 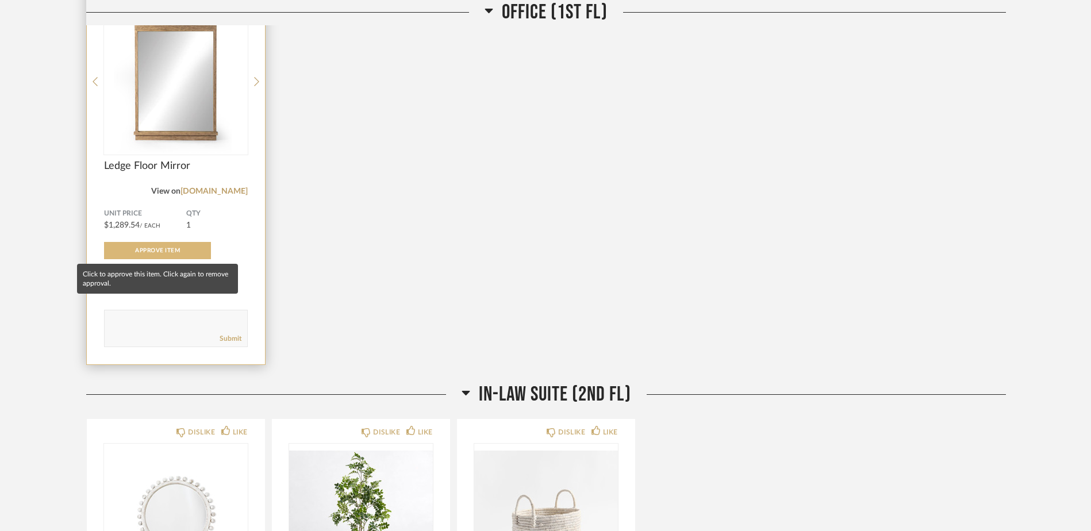 I want to click on button: Approve Item, so click(x=157, y=251).